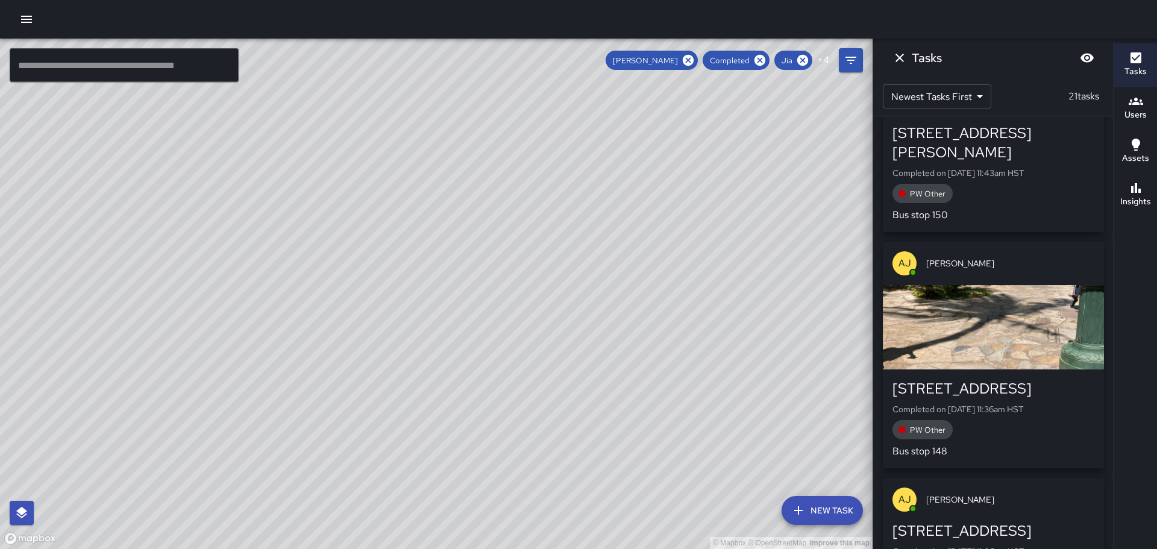 The width and height of the screenshot is (1157, 549). I want to click on button: Filters, so click(851, 60).